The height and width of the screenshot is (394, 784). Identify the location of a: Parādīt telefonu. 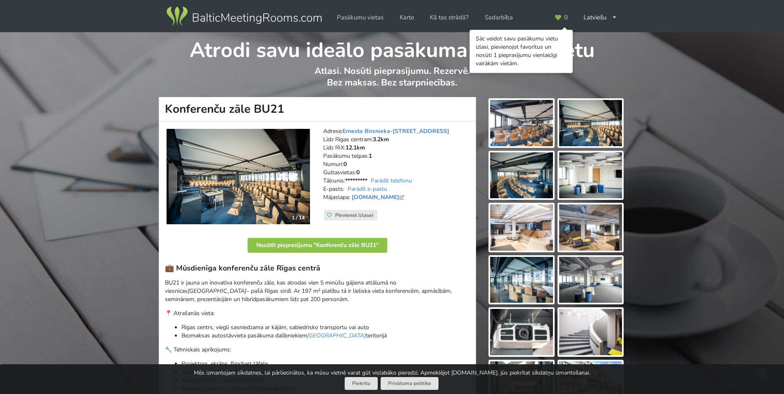
(391, 181).